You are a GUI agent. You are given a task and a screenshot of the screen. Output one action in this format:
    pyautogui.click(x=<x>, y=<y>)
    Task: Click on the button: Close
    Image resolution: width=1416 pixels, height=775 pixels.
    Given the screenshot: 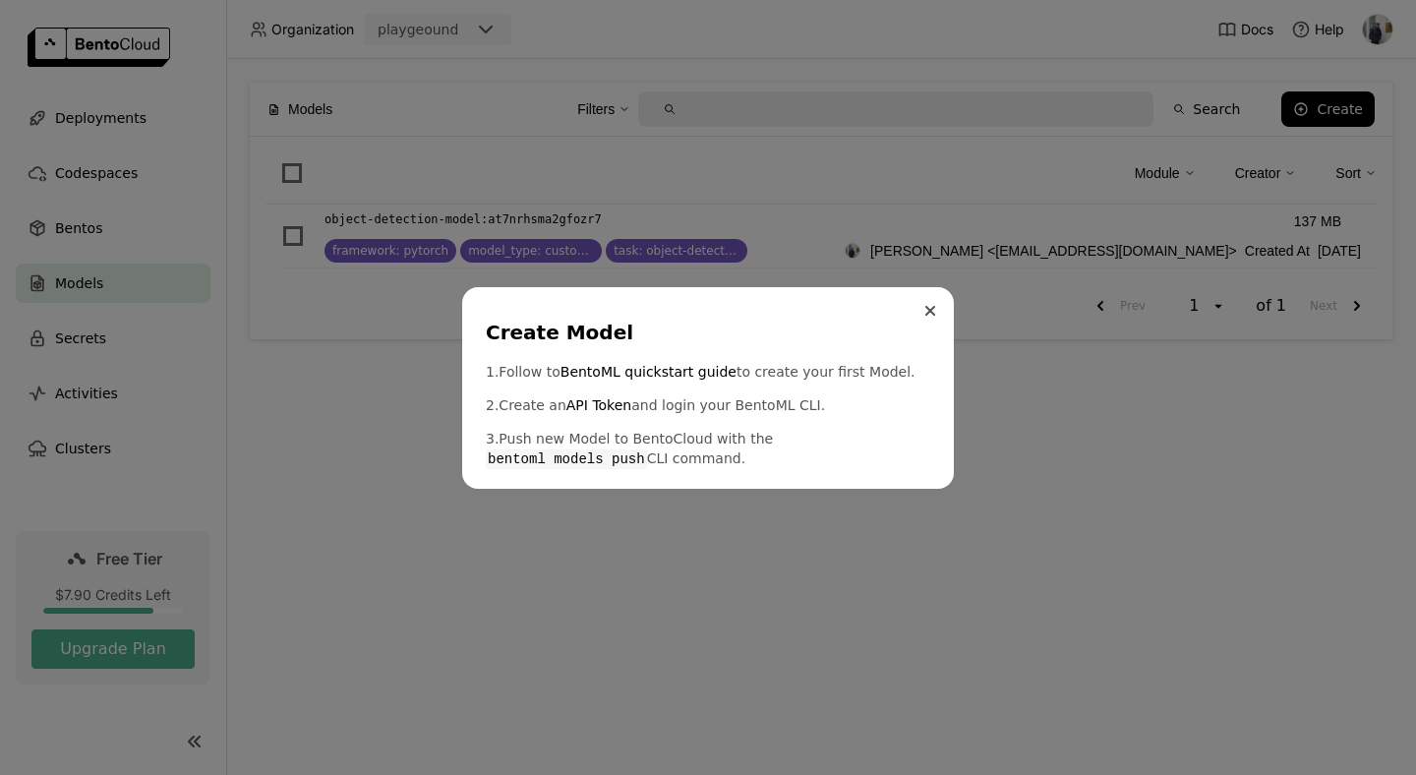 What is the action you would take?
    pyautogui.click(x=930, y=311)
    